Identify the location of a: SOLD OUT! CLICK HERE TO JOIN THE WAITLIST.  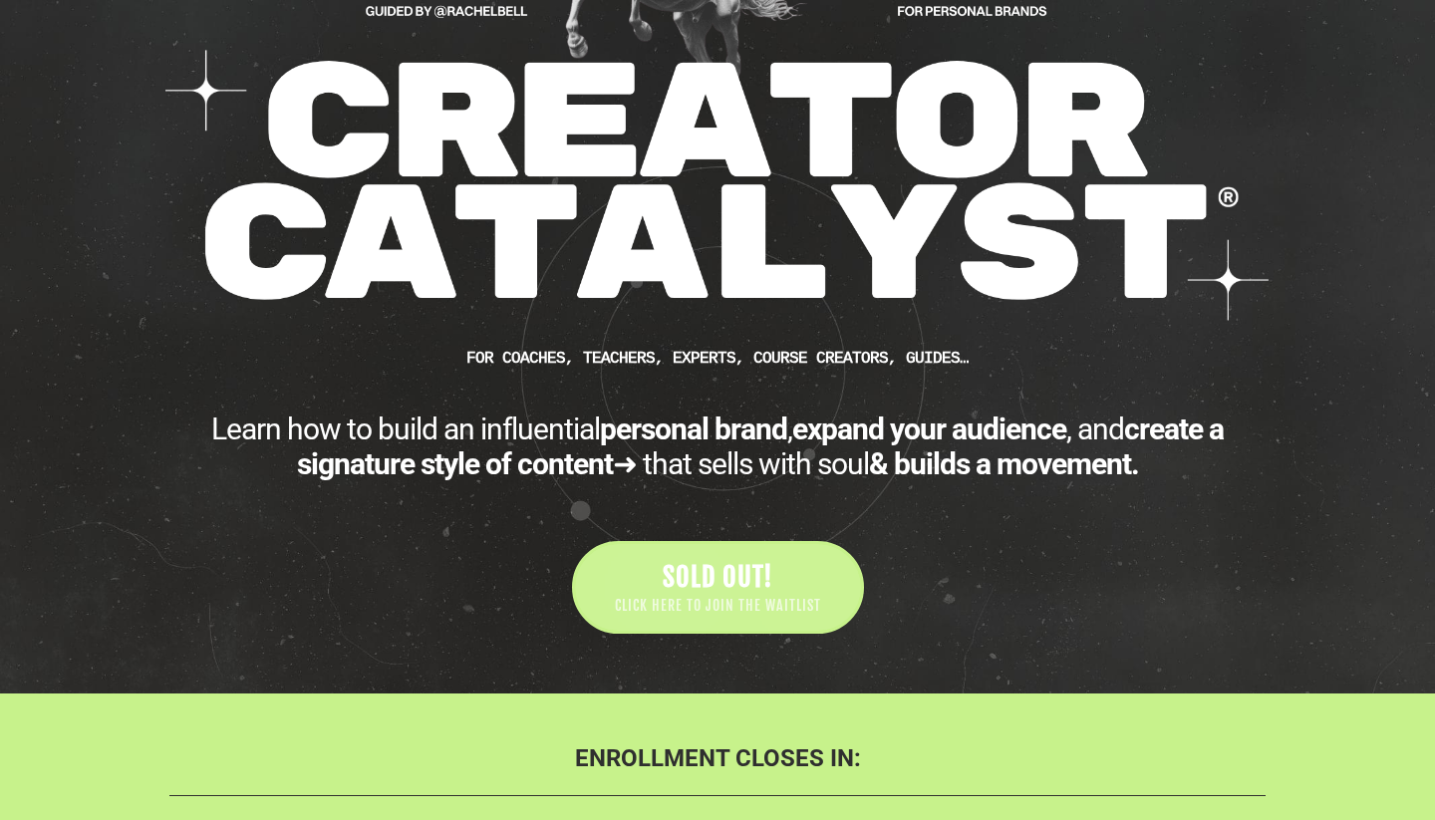
(717, 587).